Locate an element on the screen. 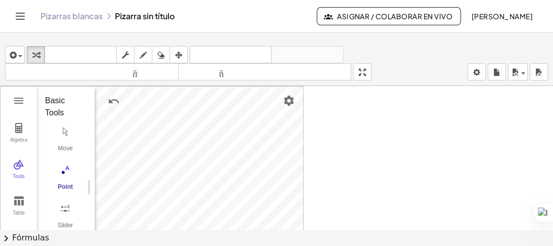 This screenshot has height=246, width=553. button: teclado is located at coordinates (80, 55).